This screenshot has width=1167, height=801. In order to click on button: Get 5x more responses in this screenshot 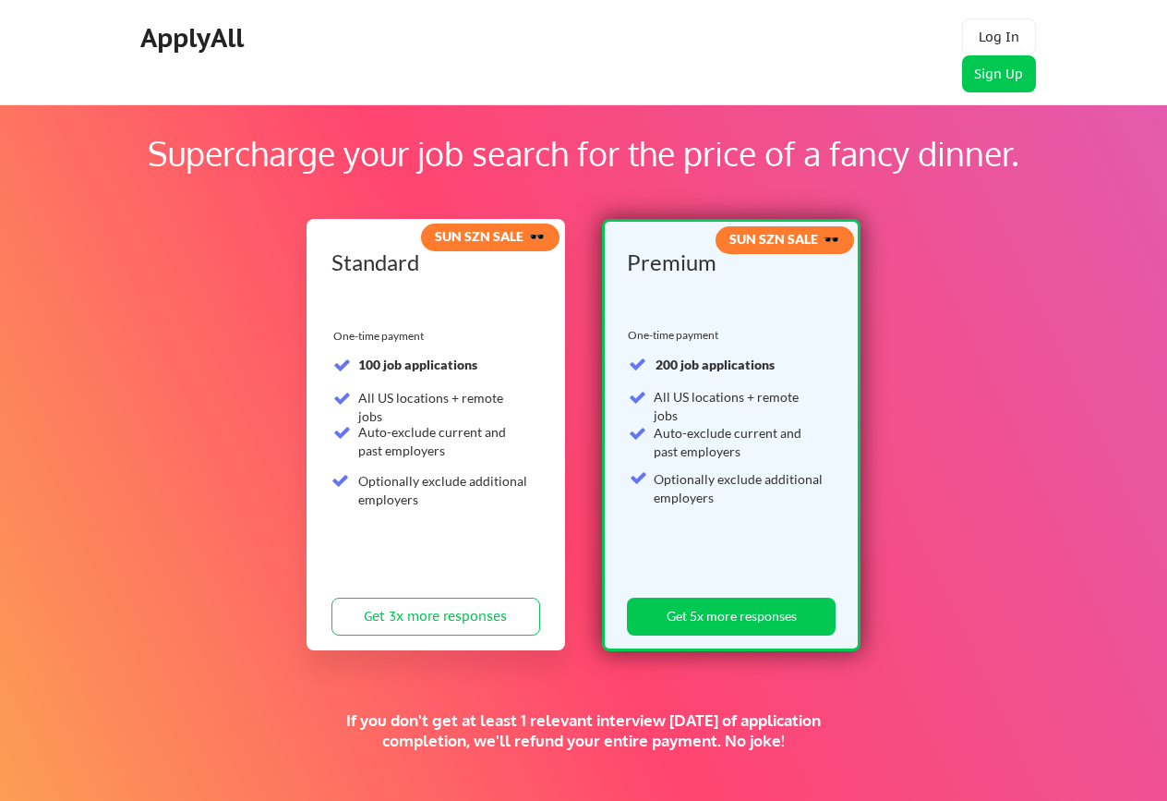, I will do `click(731, 616)`.